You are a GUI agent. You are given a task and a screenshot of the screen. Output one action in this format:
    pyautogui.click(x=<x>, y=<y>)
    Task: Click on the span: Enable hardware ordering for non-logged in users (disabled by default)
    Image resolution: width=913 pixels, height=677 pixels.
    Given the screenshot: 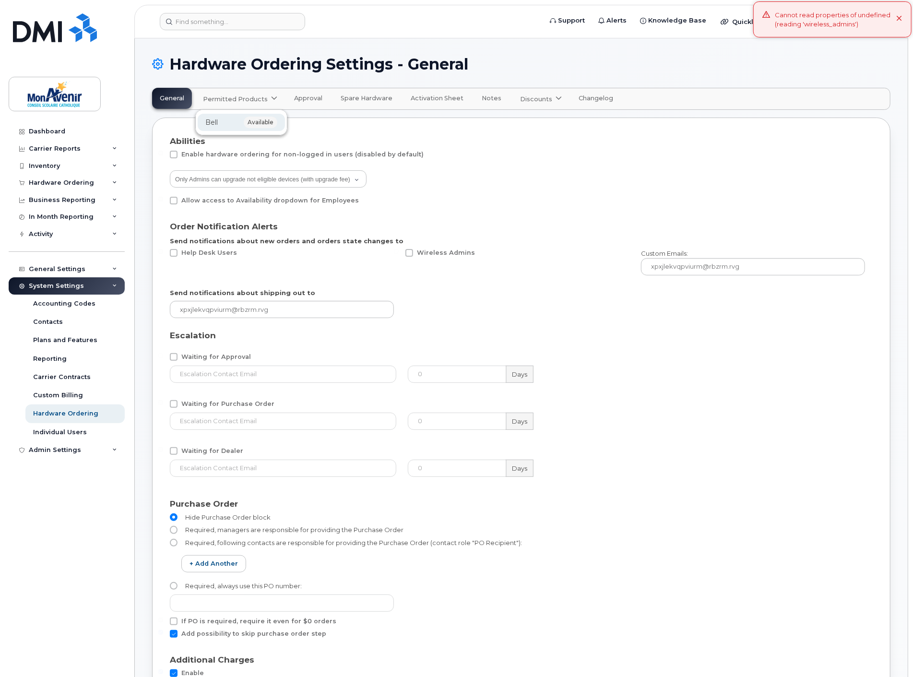 What is the action you would take?
    pyautogui.click(x=302, y=154)
    